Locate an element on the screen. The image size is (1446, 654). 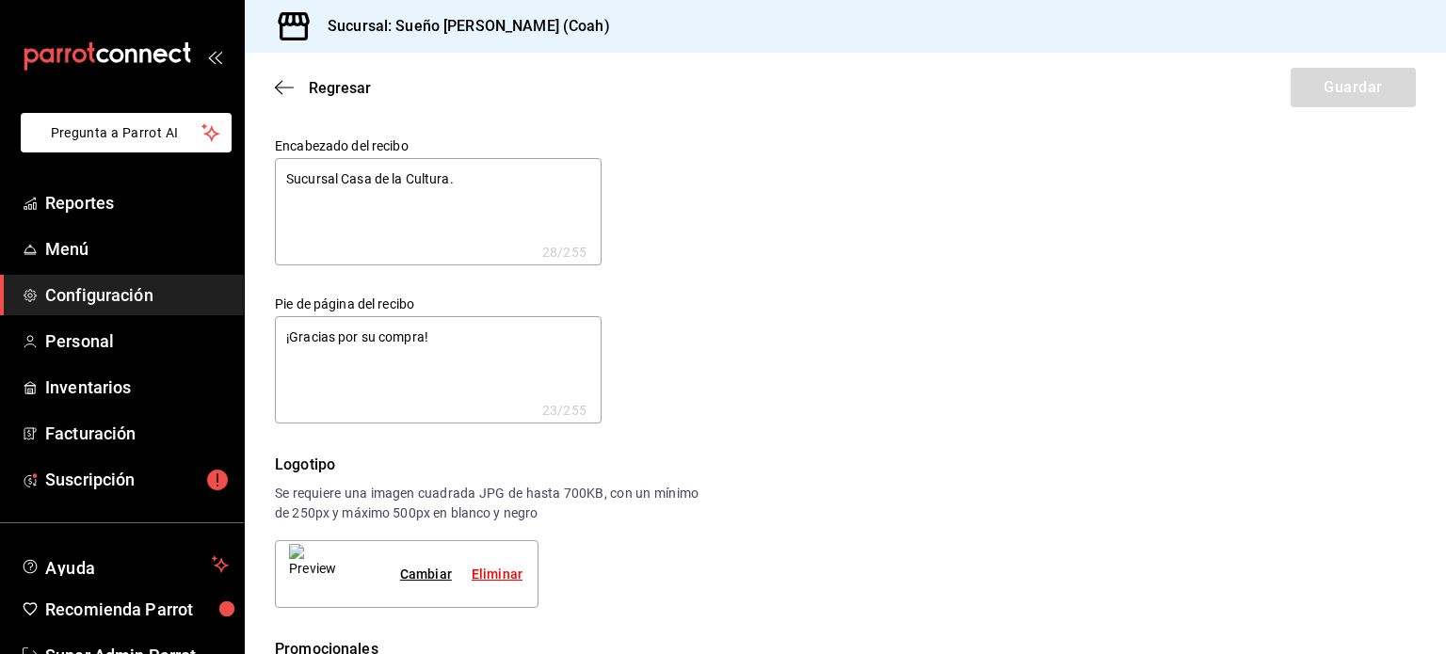
div: 23 /255 is located at coordinates (564, 410).